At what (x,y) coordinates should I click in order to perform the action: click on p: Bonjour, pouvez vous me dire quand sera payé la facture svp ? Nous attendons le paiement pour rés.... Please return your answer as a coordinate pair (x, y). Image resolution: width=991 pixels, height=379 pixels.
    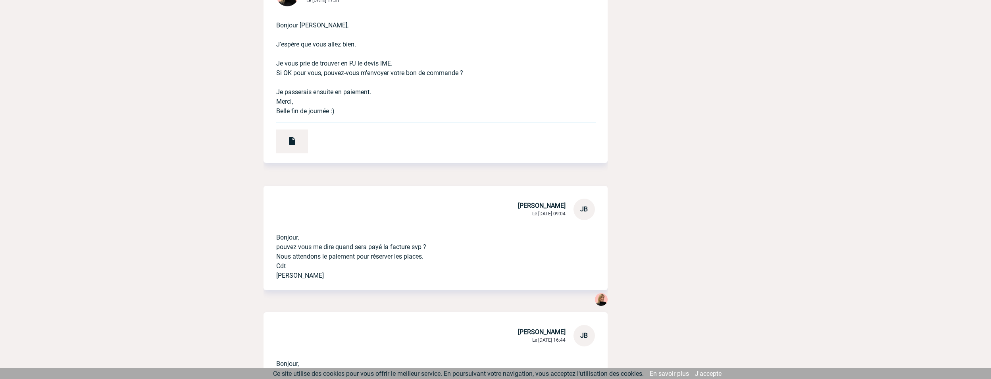
    Looking at the image, I should click on (424, 250).